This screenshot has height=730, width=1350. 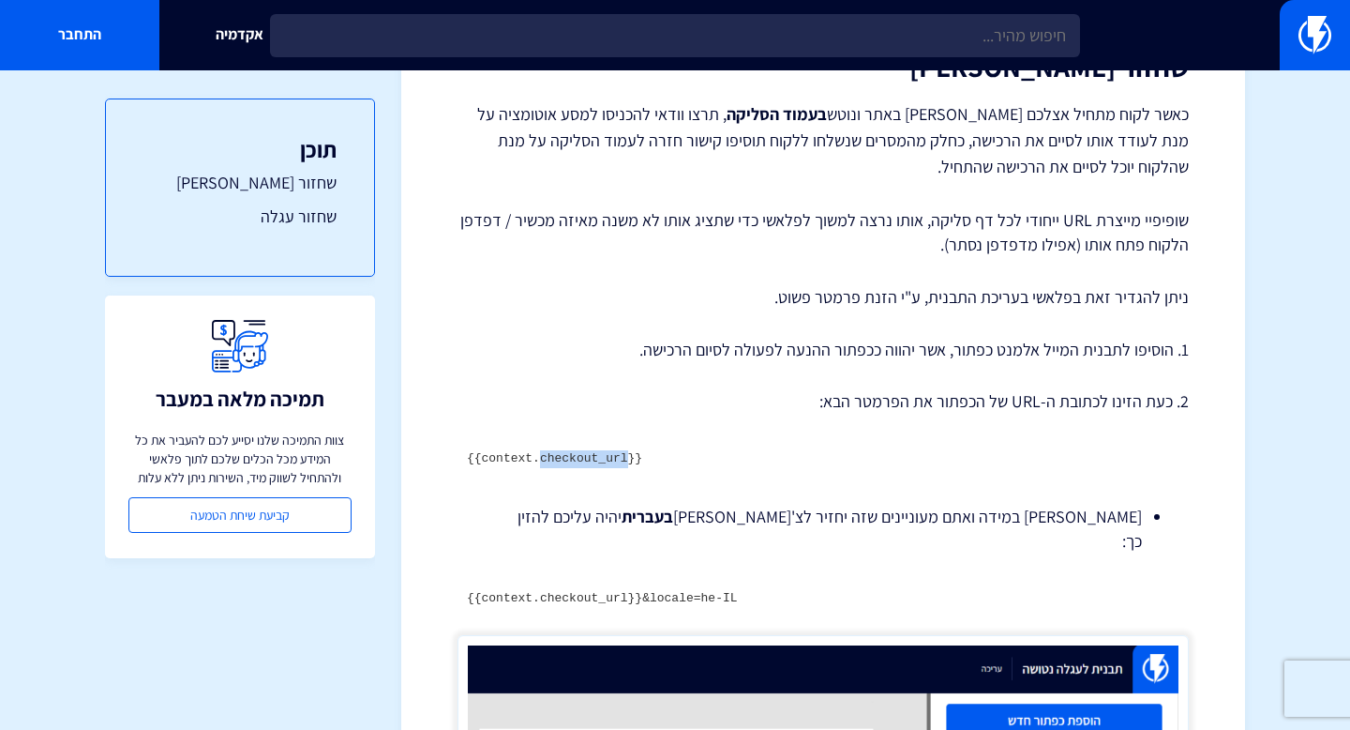 What do you see at coordinates (240, 217) in the screenshot?
I see `a: שחזור עגלה` at bounding box center [240, 217].